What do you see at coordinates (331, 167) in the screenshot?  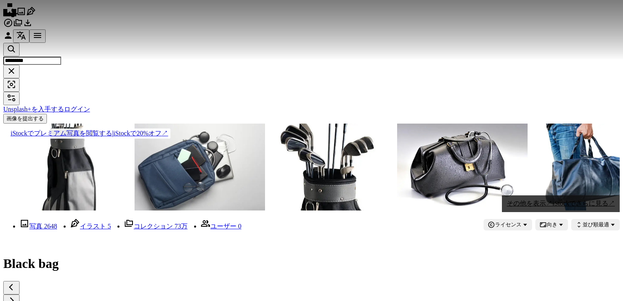 I see `img: ゴルフバッグやクラブ-XL` at bounding box center [331, 167].